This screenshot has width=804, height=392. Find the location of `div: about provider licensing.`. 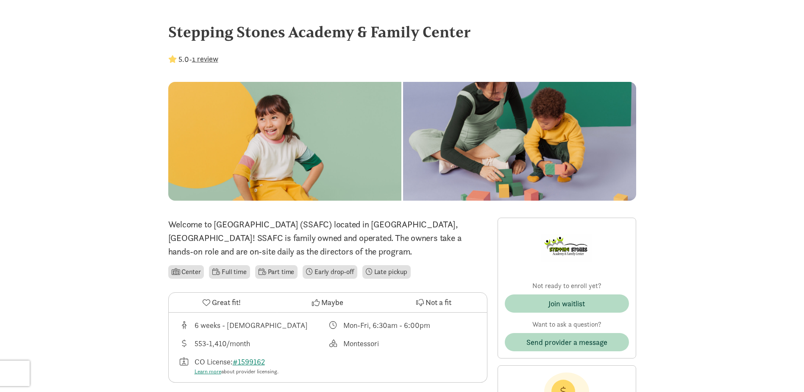

div: about provider licensing. is located at coordinates (237, 371).